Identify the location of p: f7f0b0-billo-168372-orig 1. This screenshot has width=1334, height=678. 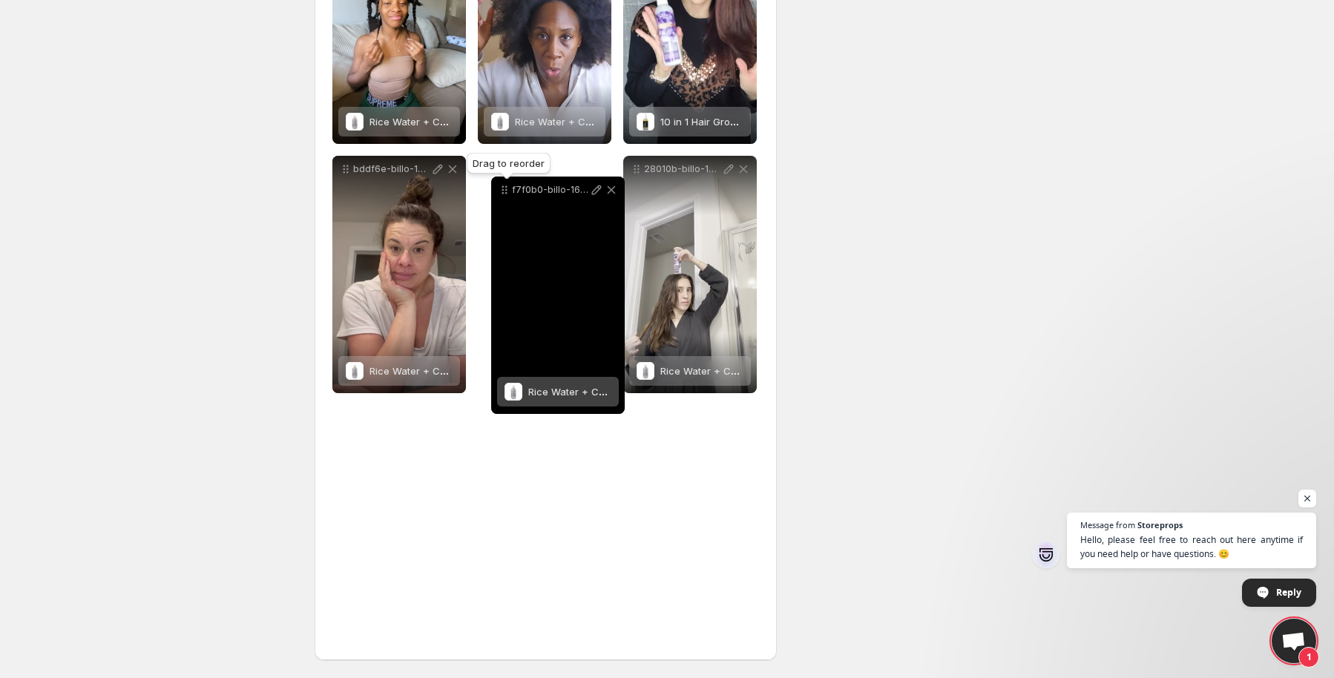
(551, 190).